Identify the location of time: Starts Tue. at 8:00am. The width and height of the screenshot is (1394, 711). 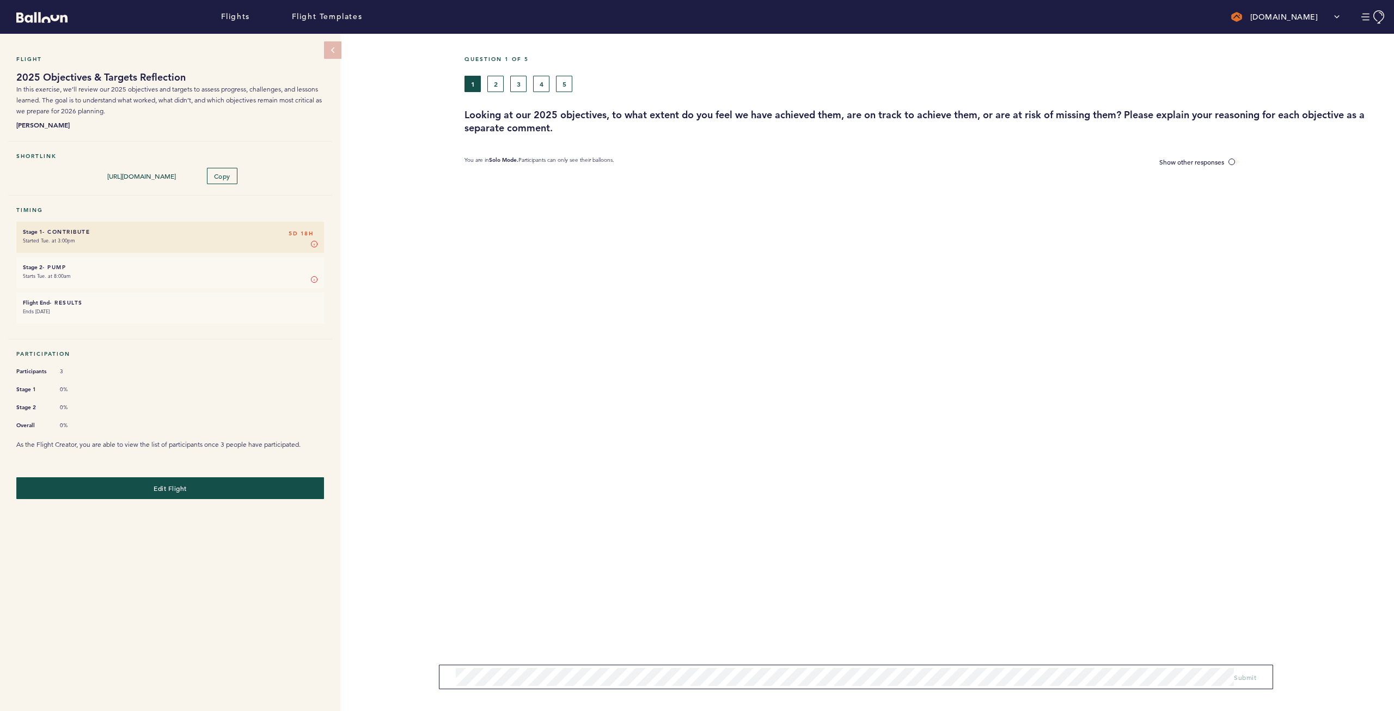
(47, 276).